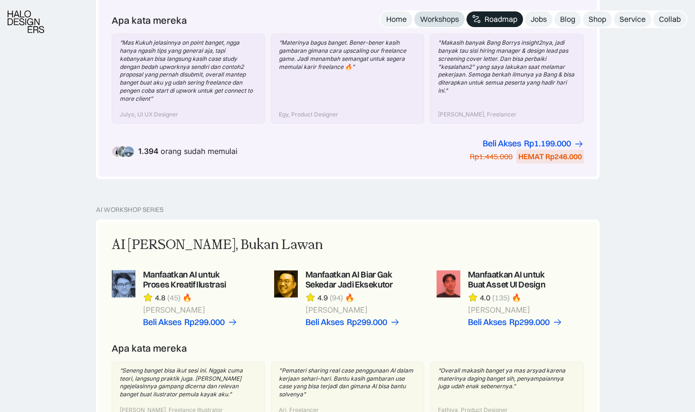 The width and height of the screenshot is (695, 412). I want to click on div: Collab, so click(670, 19).